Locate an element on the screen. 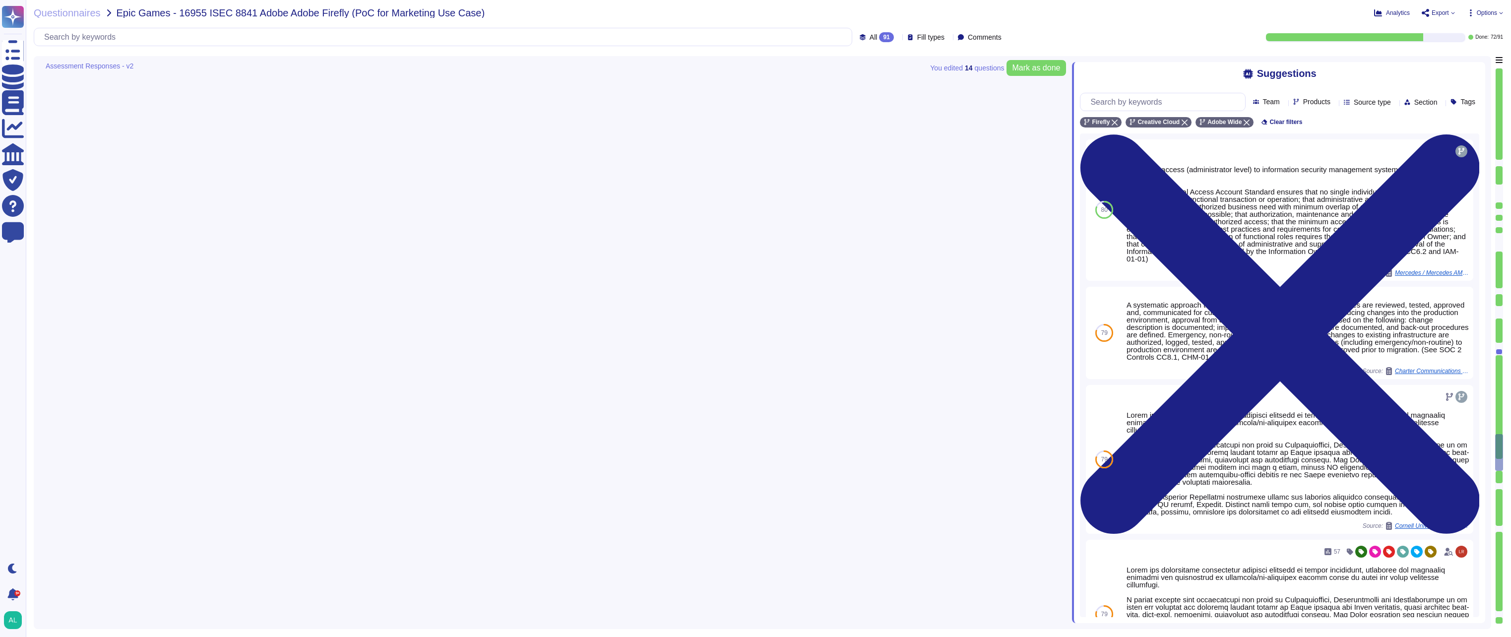 Image resolution: width=1511 pixels, height=637 pixels. span: Questionnaires is located at coordinates (67, 13).